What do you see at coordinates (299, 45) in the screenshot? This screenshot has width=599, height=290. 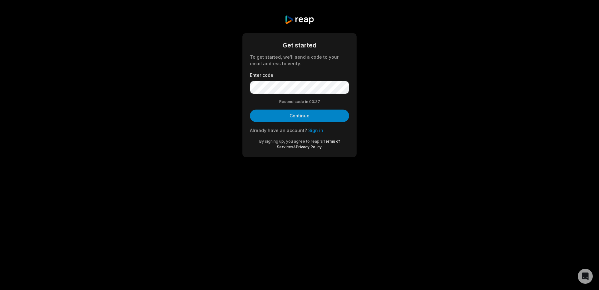 I see `div: Get started` at bounding box center [299, 45].